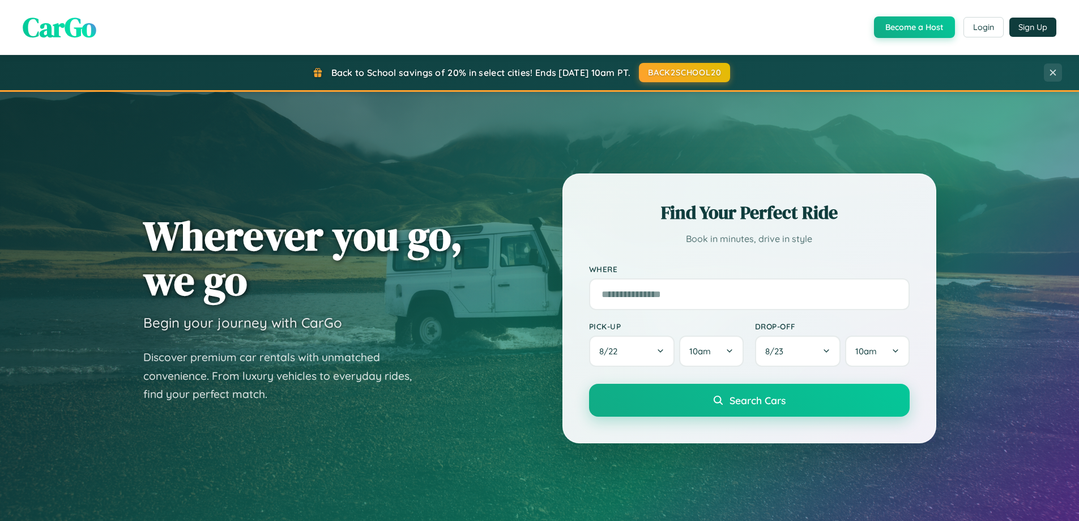  Describe the element at coordinates (611, 351) in the screenshot. I see `span: 8 / 22` at that location.